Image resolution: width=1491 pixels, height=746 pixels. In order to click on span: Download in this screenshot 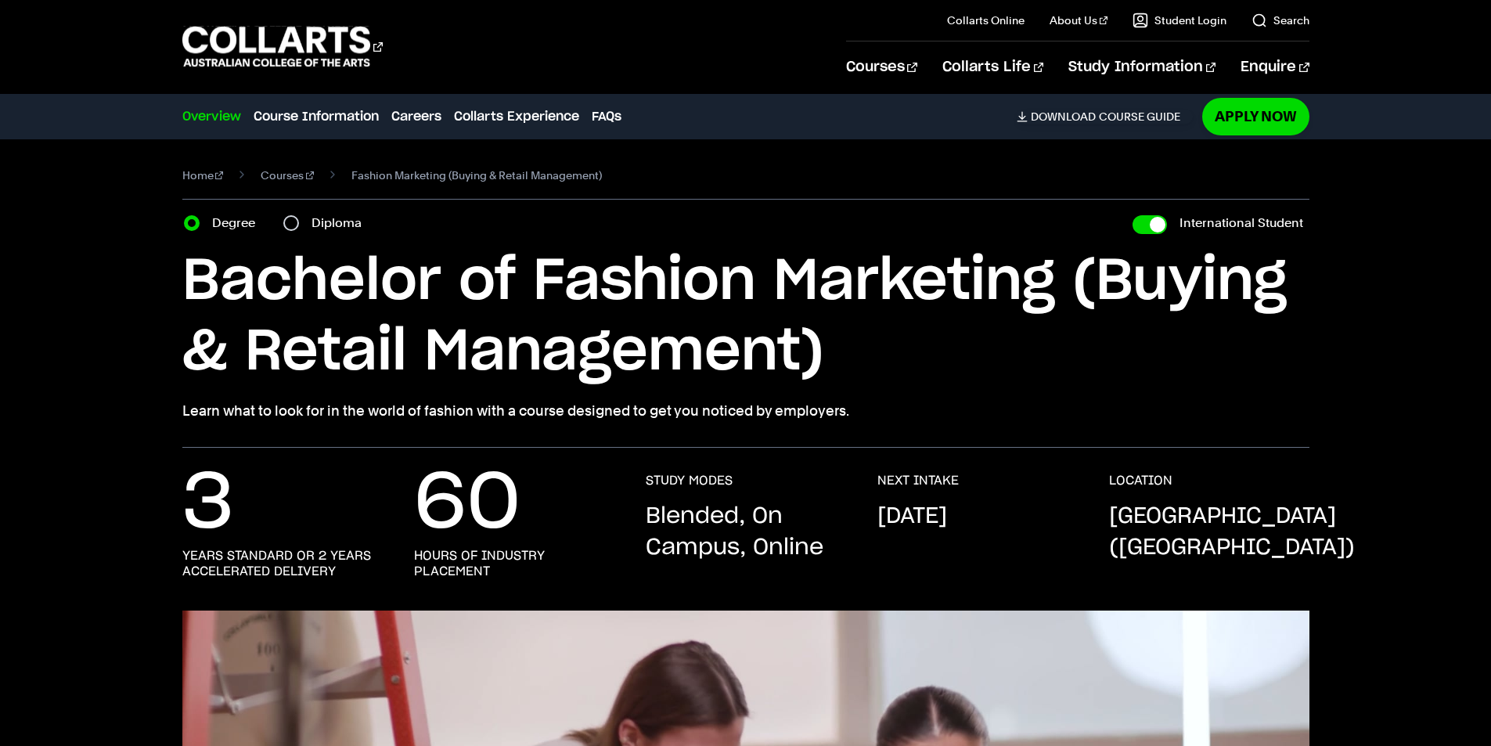, I will do `click(1063, 117)`.